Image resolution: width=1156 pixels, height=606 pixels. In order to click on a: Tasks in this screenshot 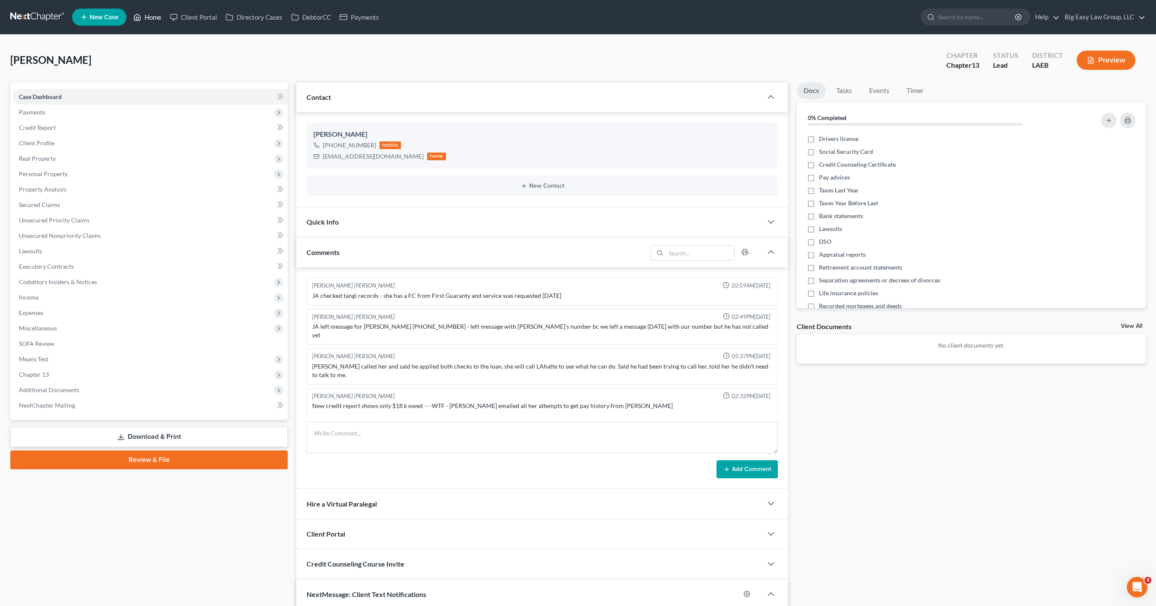, I will do `click(843, 90)`.